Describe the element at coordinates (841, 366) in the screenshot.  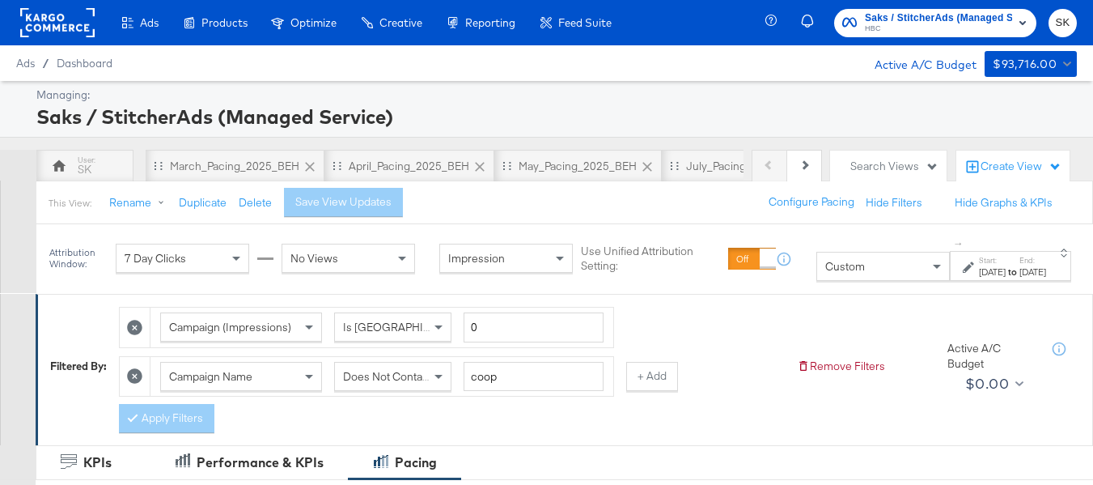
I see `button: Remove Filters` at that location.